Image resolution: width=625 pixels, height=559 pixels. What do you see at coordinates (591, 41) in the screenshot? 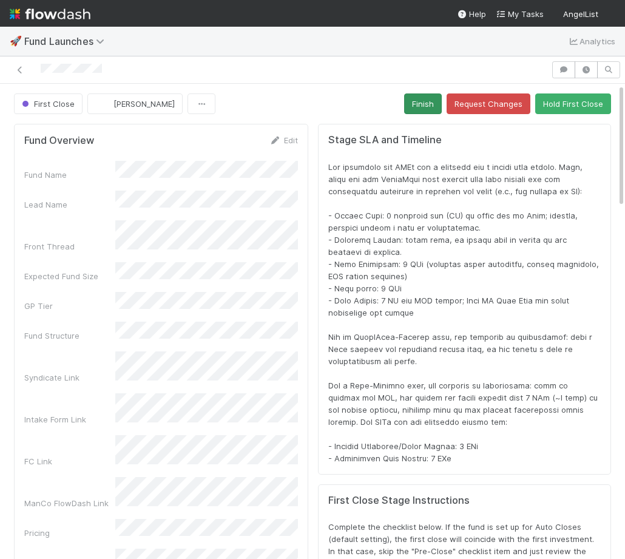
I see `a: Analytics` at bounding box center [591, 41].